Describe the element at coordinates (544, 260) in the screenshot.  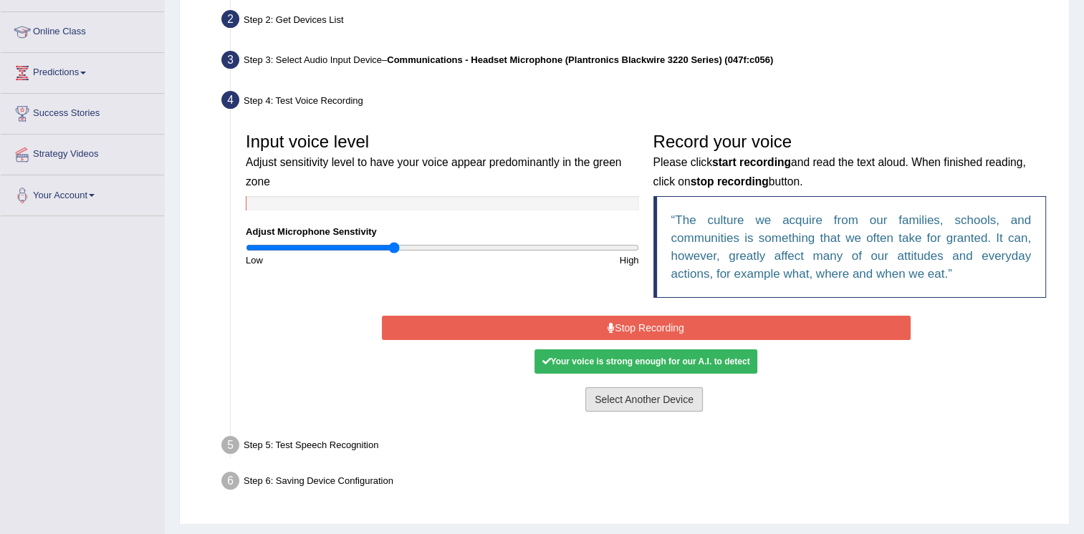
I see `div: High` at that location.